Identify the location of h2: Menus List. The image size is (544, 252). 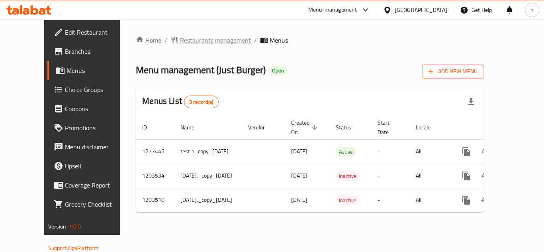
(180, 102).